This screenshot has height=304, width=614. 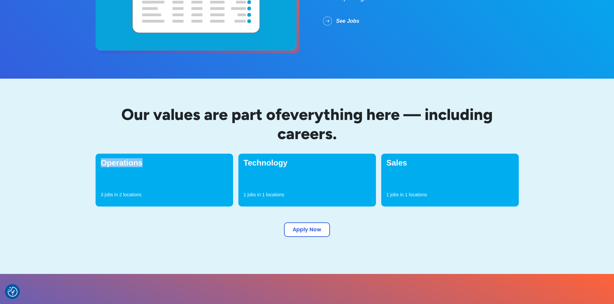 I want to click on p: 2, so click(x=121, y=195).